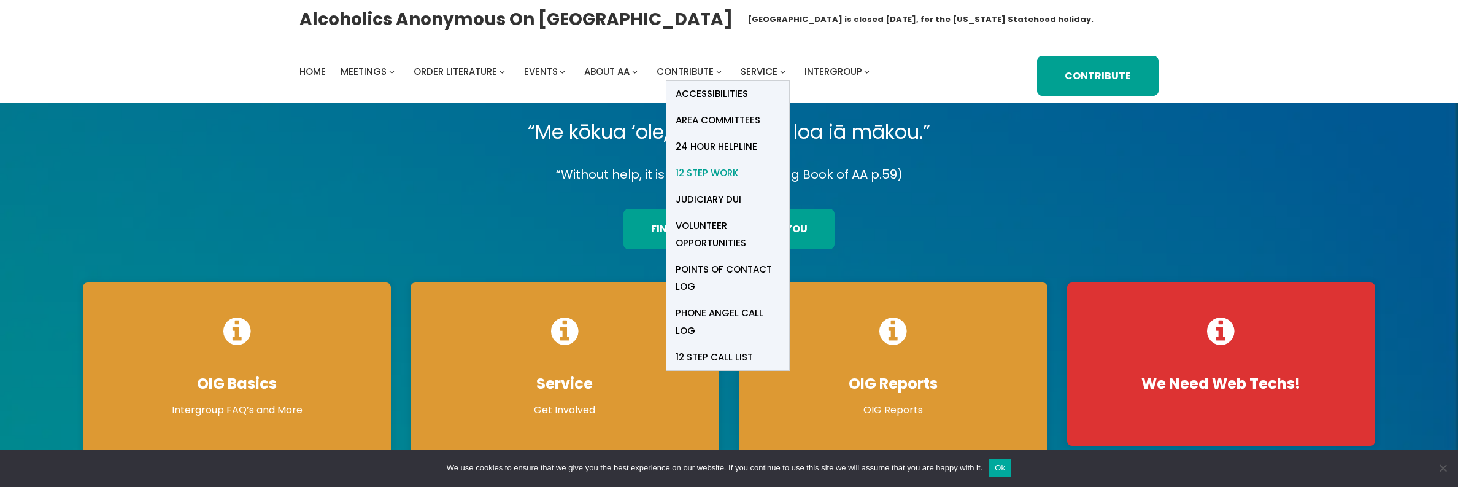 The width and height of the screenshot is (1458, 487). I want to click on span: Contribute, so click(685, 71).